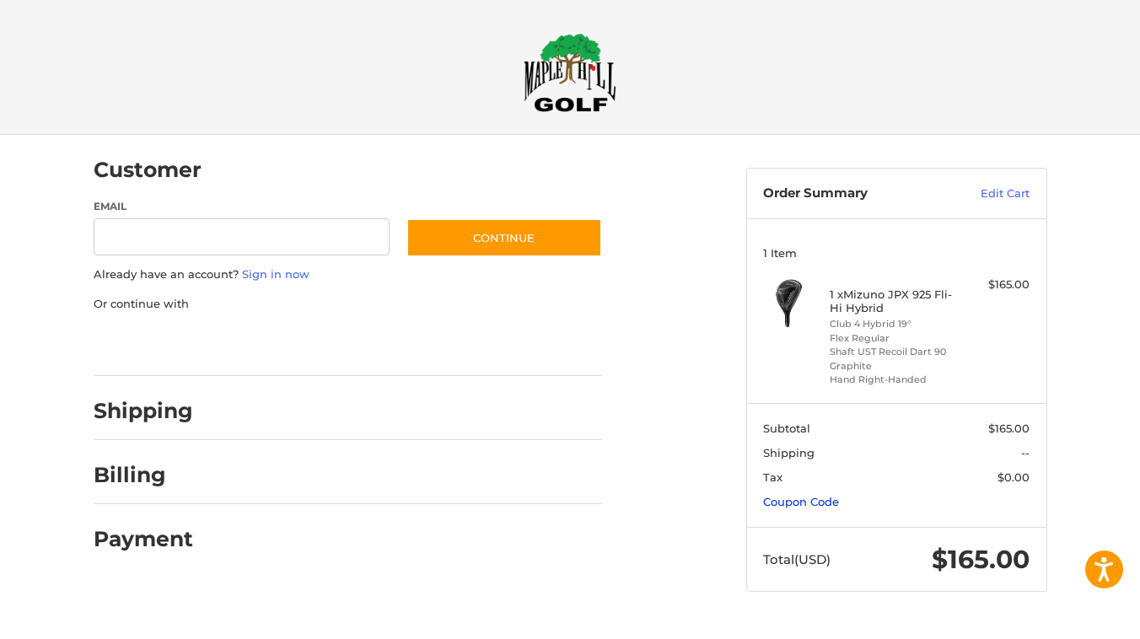 This screenshot has width=1140, height=639. Describe the element at coordinates (996, 285) in the screenshot. I see `div: $165.00` at that location.